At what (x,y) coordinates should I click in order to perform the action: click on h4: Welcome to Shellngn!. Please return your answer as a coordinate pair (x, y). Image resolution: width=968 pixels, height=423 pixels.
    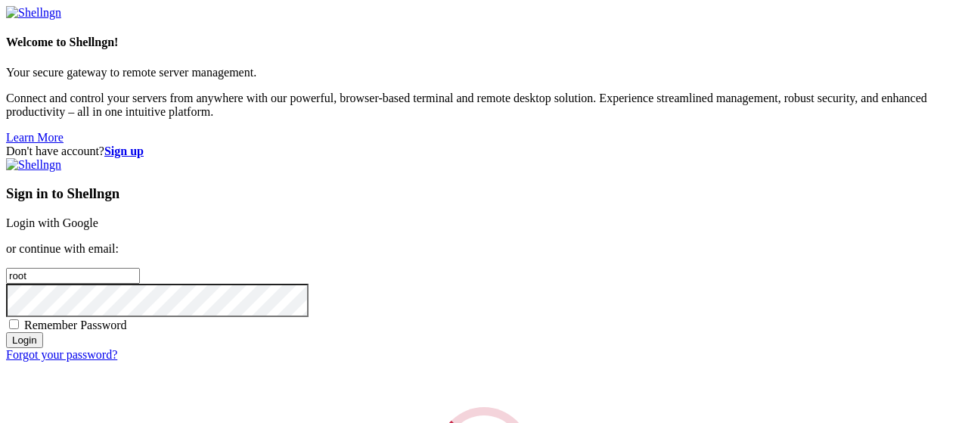
    Looking at the image, I should click on (484, 42).